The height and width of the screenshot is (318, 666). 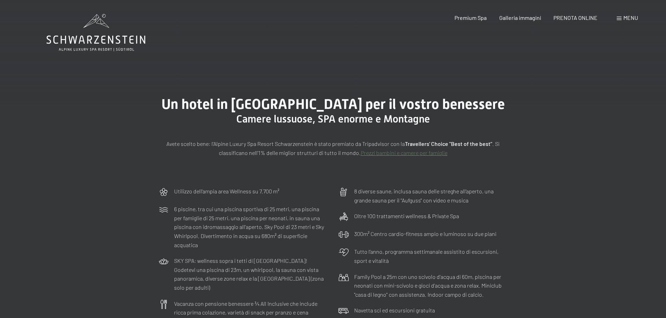 What do you see at coordinates (404, 153) in the screenshot?
I see `a: Prezzi bambini e camere per famiglie` at bounding box center [404, 153].